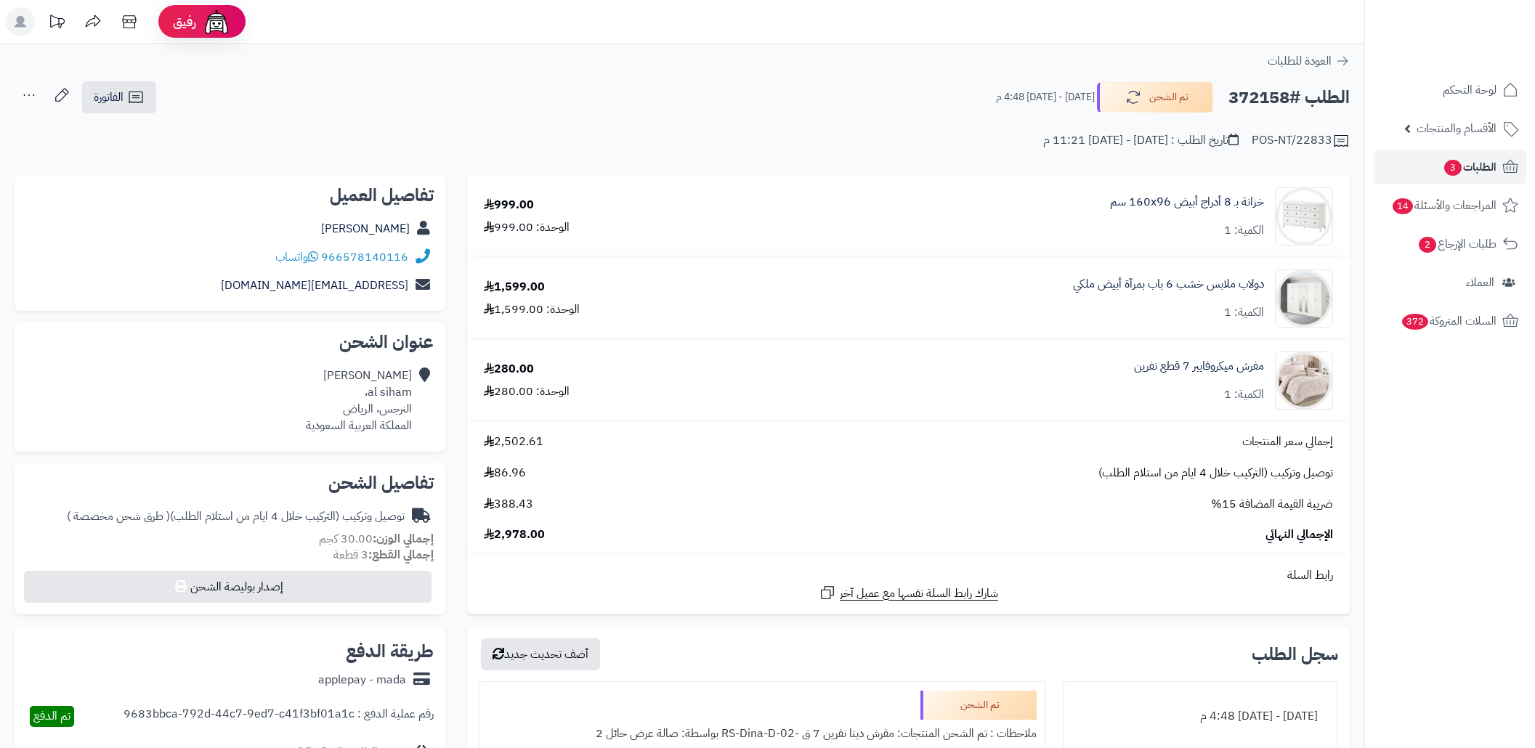 The width and height of the screenshot is (1535, 748). Describe the element at coordinates (509, 205) in the screenshot. I see `div: 999.00` at that location.